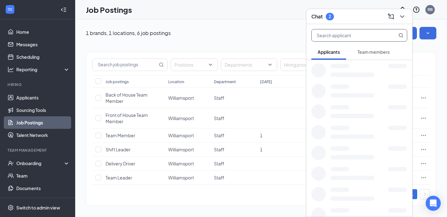 This screenshot has height=217, width=447. Describe the element at coordinates (43, 69) in the screenshot. I see `div: Reporting` at that location.